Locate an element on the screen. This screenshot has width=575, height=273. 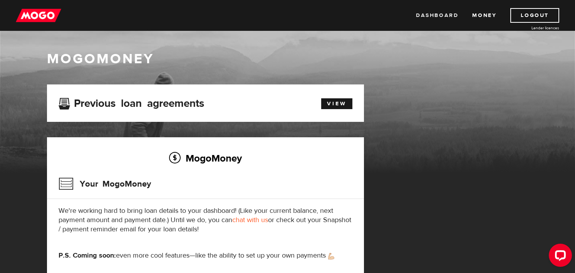
p: We're working hard to bring loan details to your dashboard! (Like your current balance, next paym... is located at coordinates (205, 220).